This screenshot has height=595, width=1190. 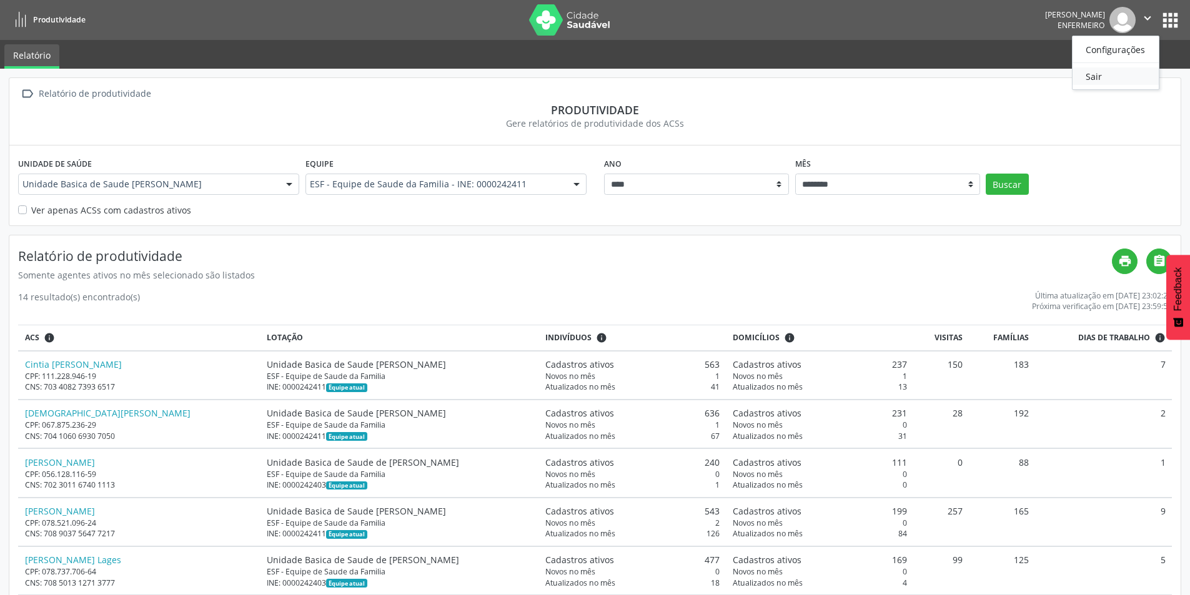 What do you see at coordinates (1103, 571) in the screenshot?
I see `td: 5` at bounding box center [1103, 571].